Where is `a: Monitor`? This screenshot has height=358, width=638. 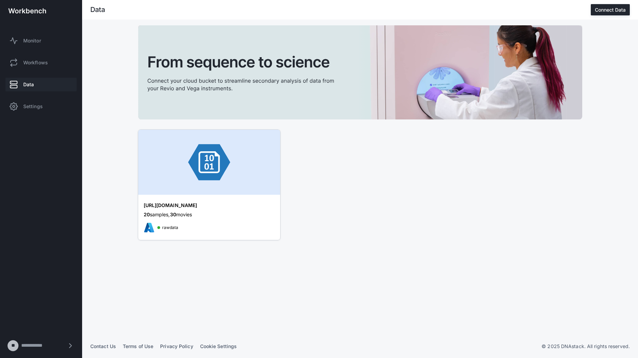 a: Monitor is located at coordinates (41, 41).